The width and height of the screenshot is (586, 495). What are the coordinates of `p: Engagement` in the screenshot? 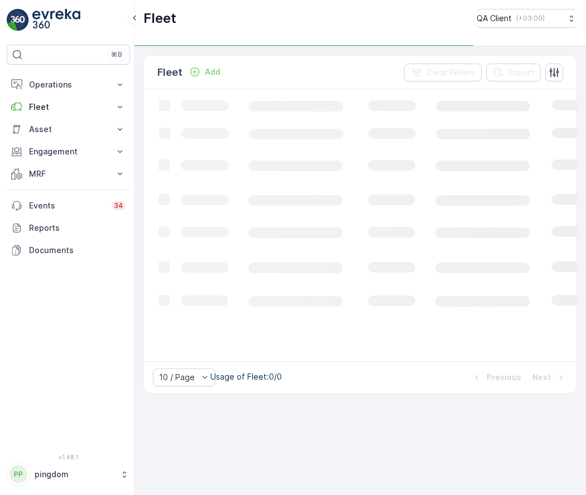 It's located at (68, 152).